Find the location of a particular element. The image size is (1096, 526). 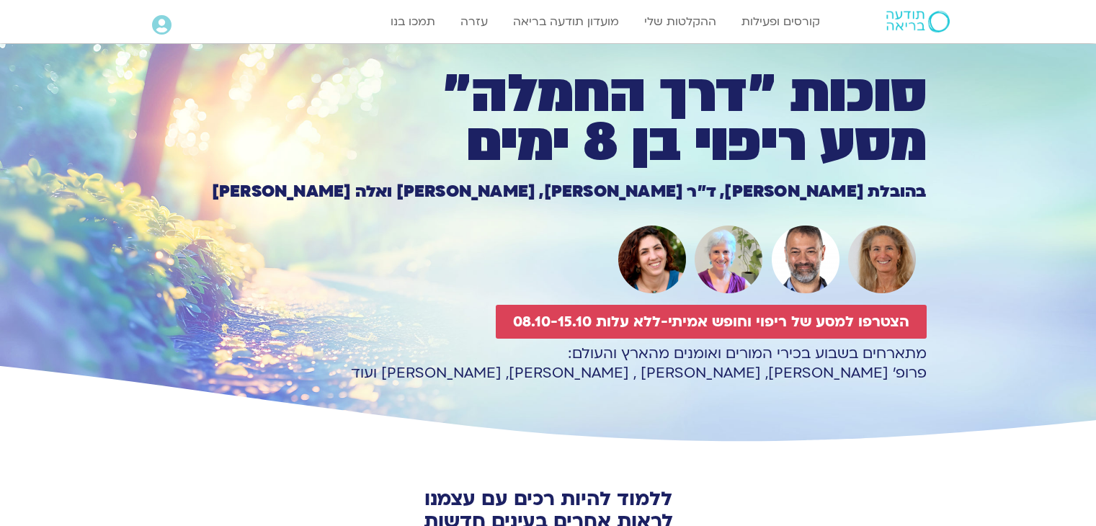

a: מועדון תודעה בריאה is located at coordinates (566, 22).